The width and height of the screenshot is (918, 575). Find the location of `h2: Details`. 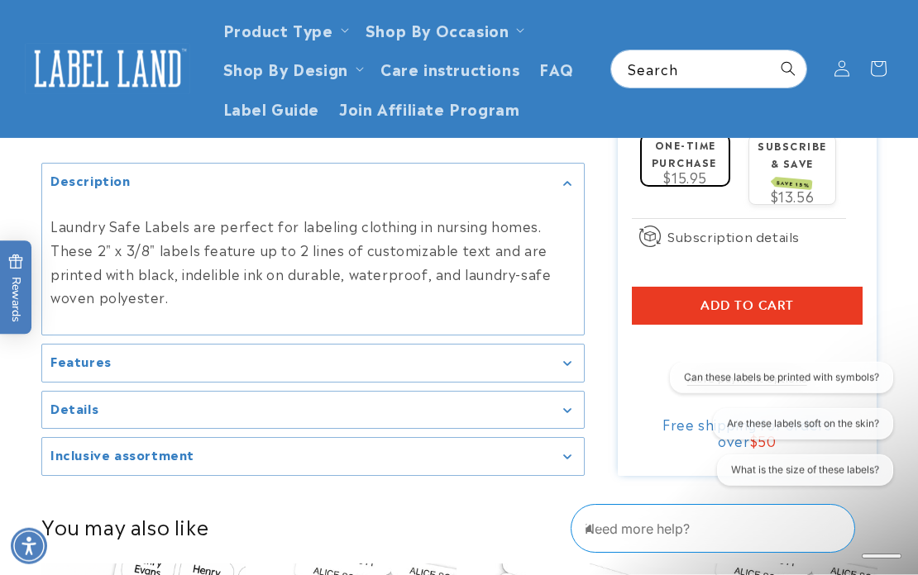

h2: Details is located at coordinates (74, 408).